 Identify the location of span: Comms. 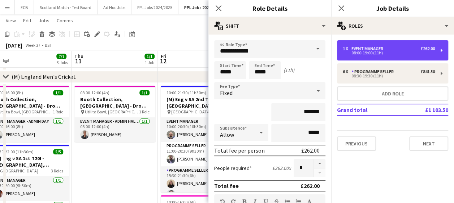
(65, 21).